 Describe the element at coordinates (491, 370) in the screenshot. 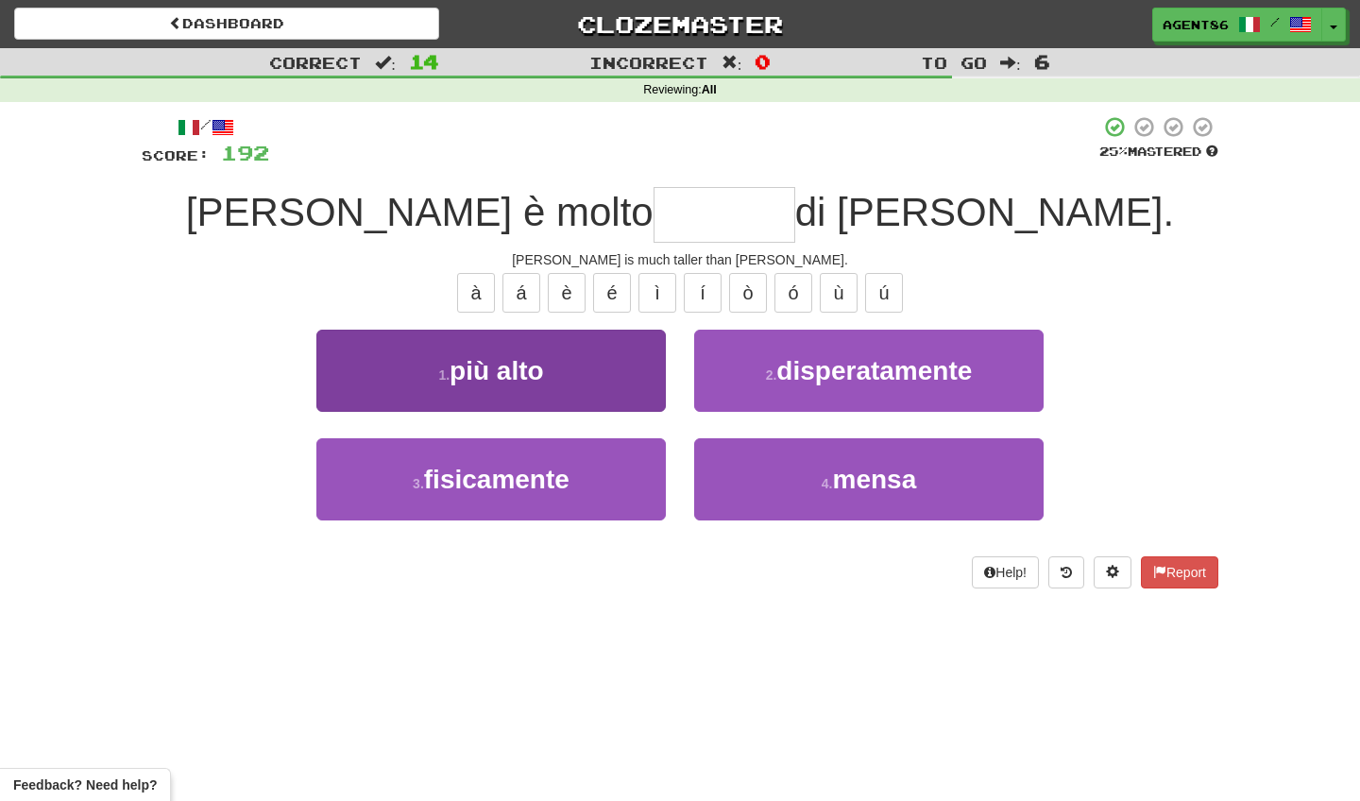

I see `button: 1.più alto` at that location.